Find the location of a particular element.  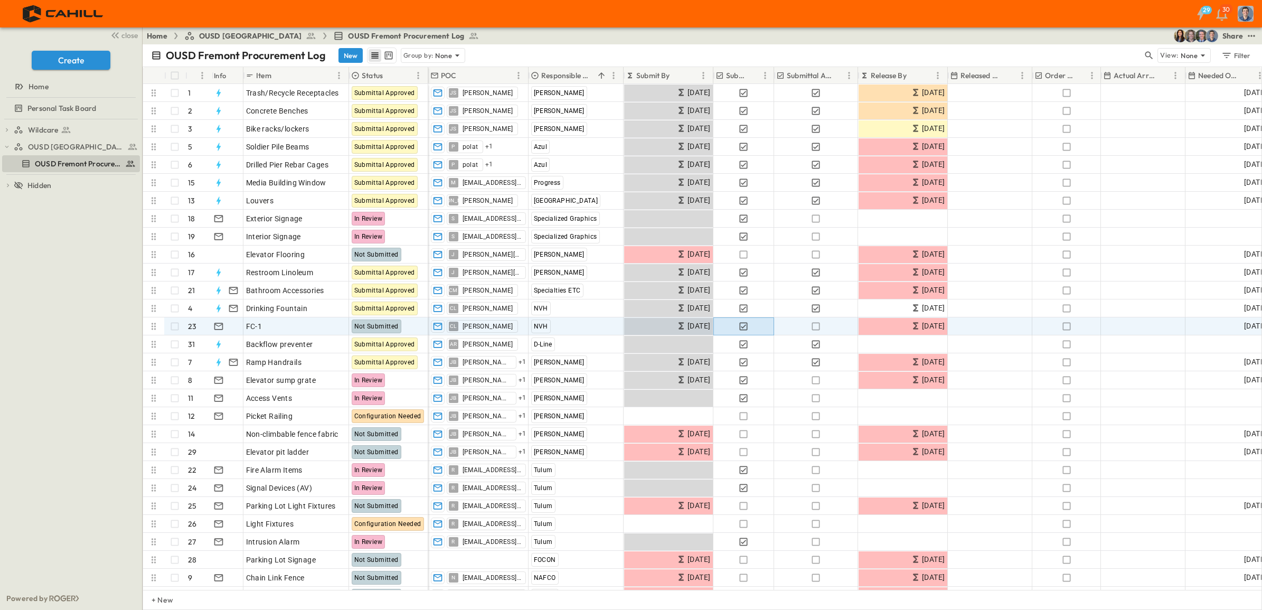

span: Drilled Pier Rebar Cages is located at coordinates (287, 165).